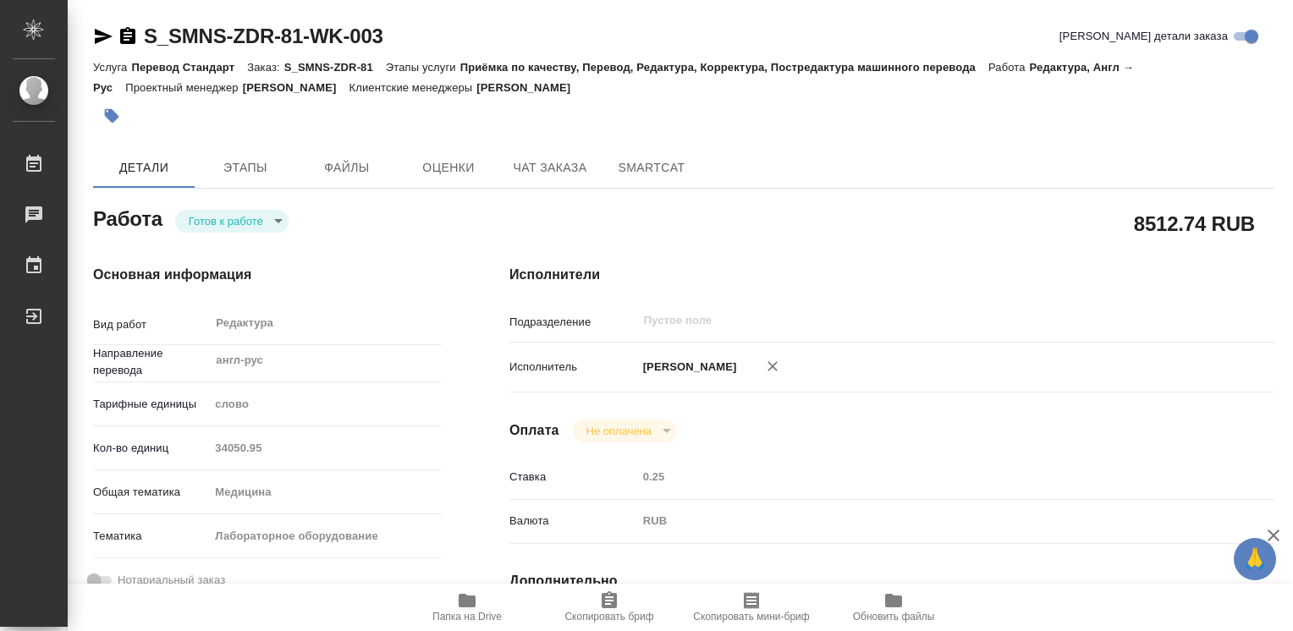 The height and width of the screenshot is (631, 1293). Describe the element at coordinates (651, 167) in the screenshot. I see `span: SmartCat` at that location.